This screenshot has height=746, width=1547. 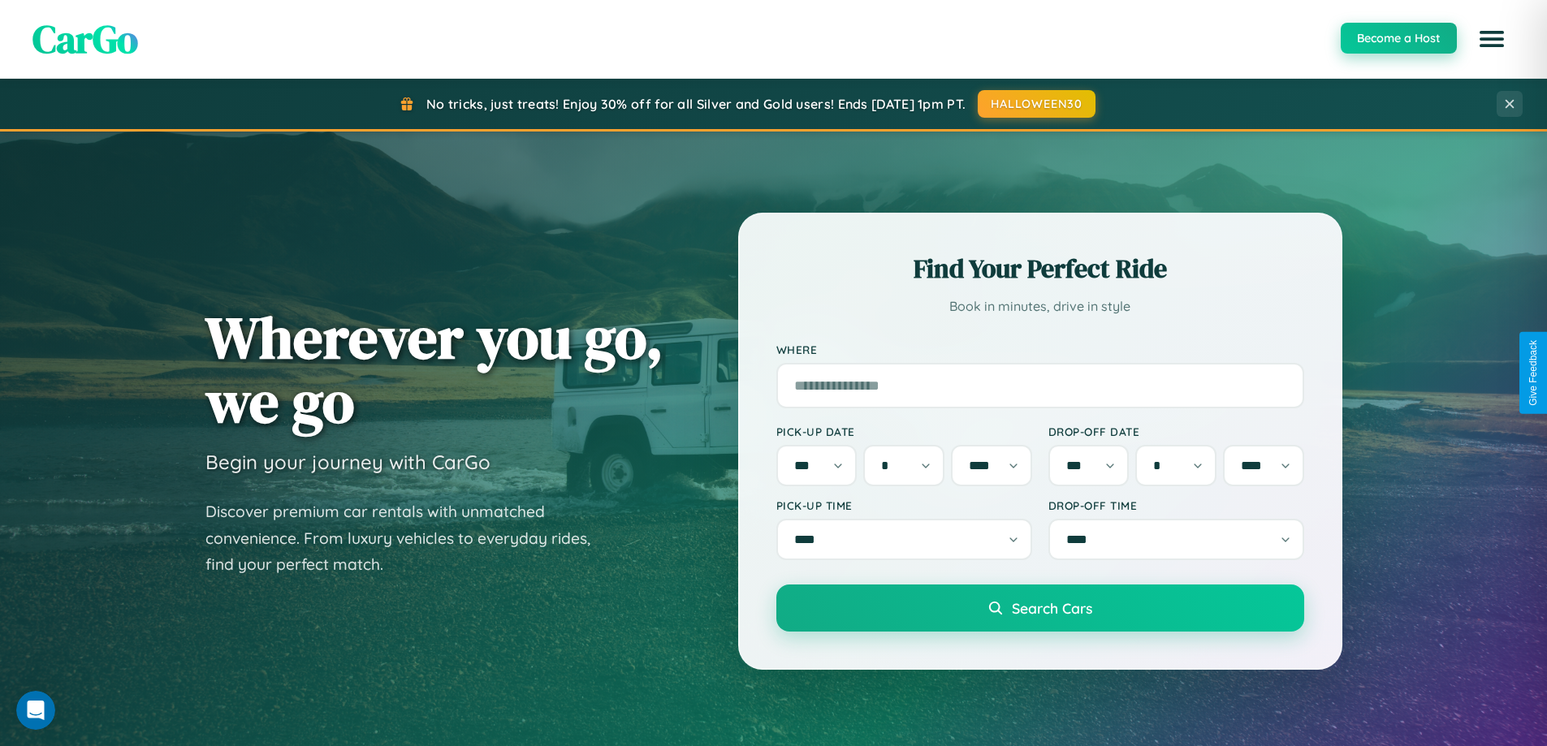 What do you see at coordinates (1040, 306) in the screenshot?
I see `p: Book in minutes, drive in style` at bounding box center [1040, 306].